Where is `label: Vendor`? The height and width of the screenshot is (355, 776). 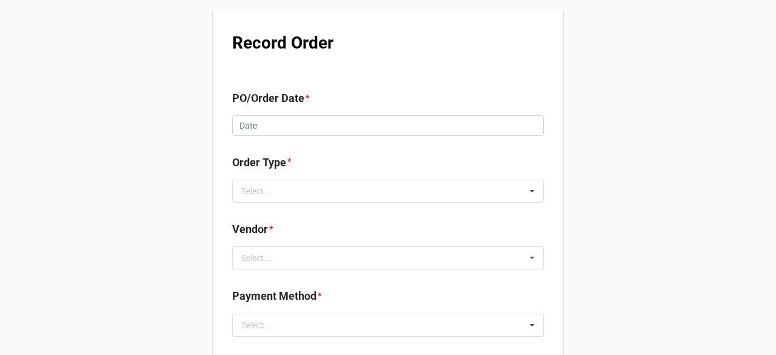 label: Vendor is located at coordinates (250, 229).